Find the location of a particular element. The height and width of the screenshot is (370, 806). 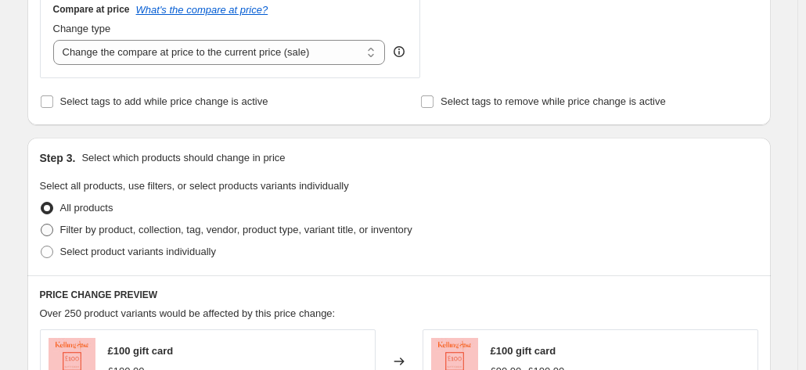

span: All products is located at coordinates (87, 207).